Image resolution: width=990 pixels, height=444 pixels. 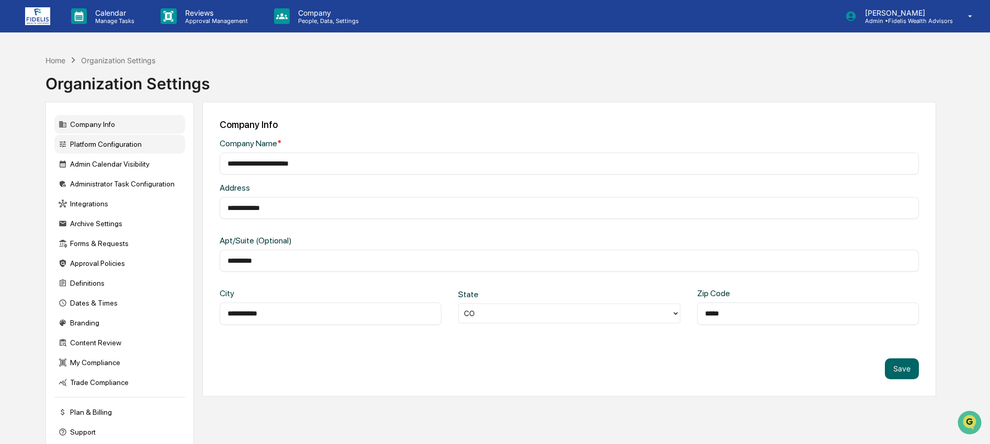 What do you see at coordinates (115, 181) in the screenshot?
I see `span: Pylon` at bounding box center [115, 181].